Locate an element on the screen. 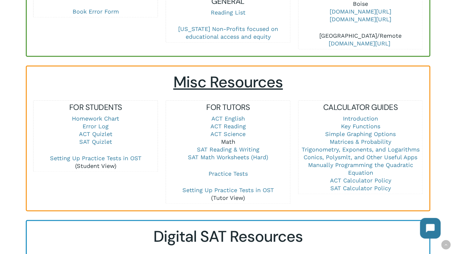 This screenshot has height=254, width=456. a: Practice Tests is located at coordinates (228, 173).